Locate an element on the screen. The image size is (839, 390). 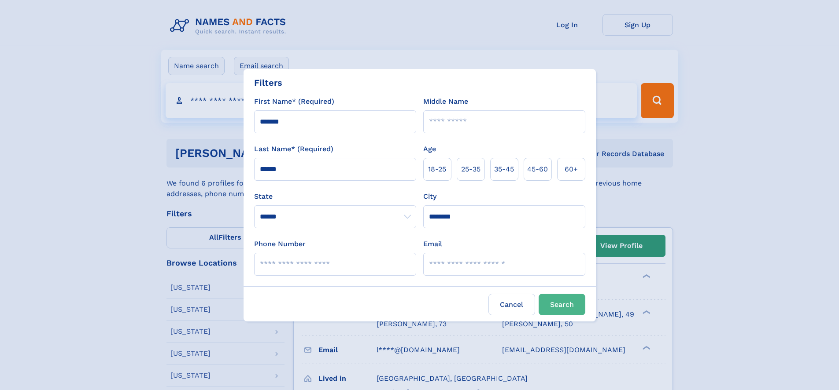
span: 18‑25 is located at coordinates (437, 169).